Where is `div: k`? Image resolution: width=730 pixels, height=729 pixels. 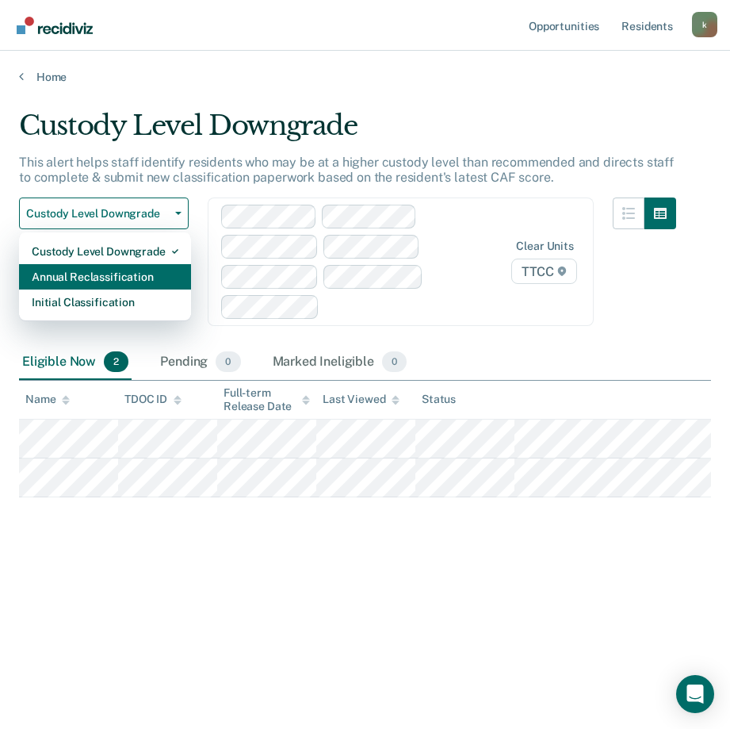
div: k is located at coordinates (705, 25).